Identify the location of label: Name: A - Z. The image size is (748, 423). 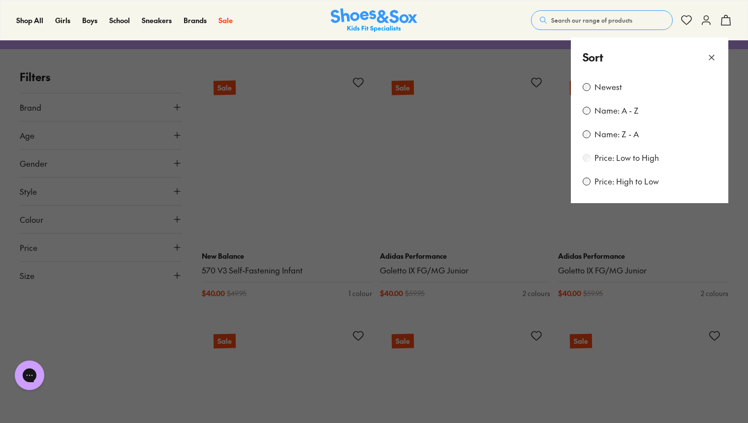
(616, 111).